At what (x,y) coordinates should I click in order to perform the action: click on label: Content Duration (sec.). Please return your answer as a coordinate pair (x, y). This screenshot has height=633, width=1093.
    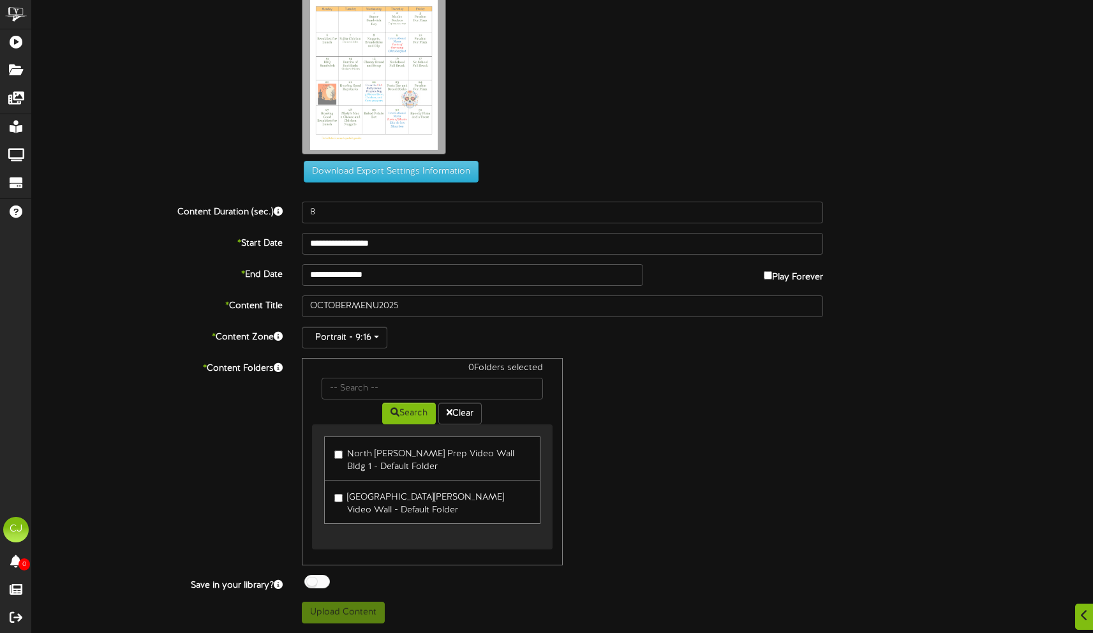
    Looking at the image, I should click on (157, 210).